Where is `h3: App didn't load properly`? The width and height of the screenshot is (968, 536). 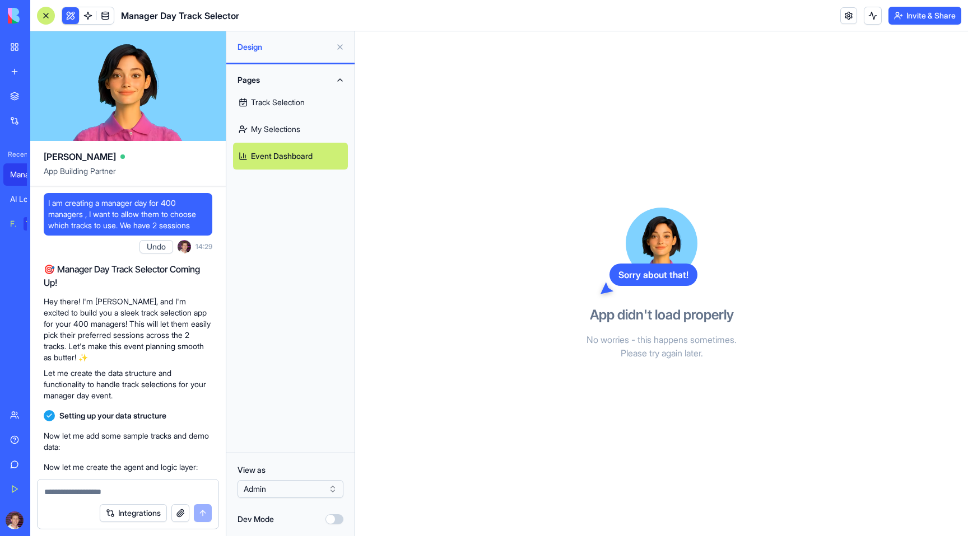
h3: App didn't load properly is located at coordinates (661, 315).